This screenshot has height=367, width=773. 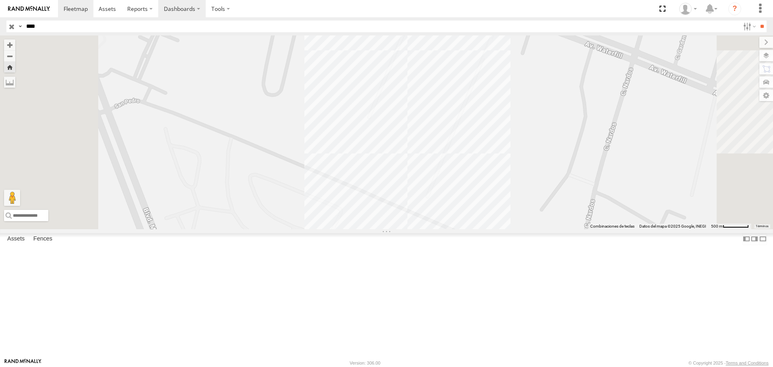 What do you see at coordinates (688, 9) in the screenshot?
I see `div: MANUEL HERNANDEZ` at bounding box center [688, 9].